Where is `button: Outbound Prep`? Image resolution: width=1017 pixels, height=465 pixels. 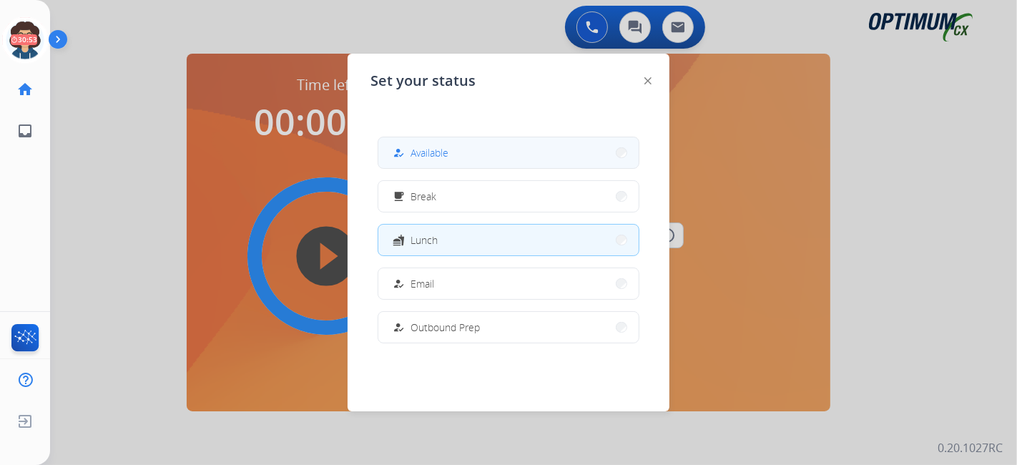
button: Outbound Prep is located at coordinates (508, 327).